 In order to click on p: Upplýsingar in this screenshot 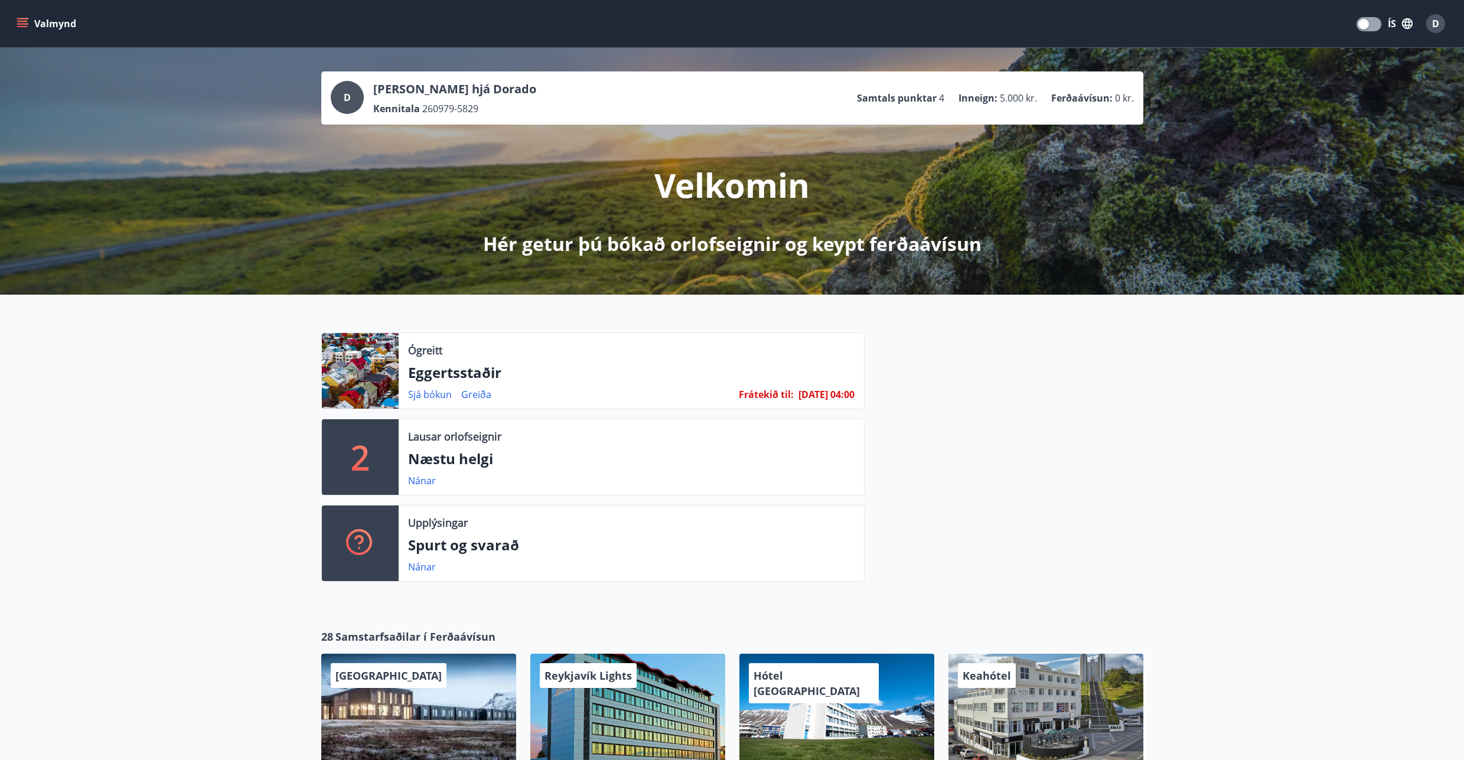, I will do `click(437, 522)`.